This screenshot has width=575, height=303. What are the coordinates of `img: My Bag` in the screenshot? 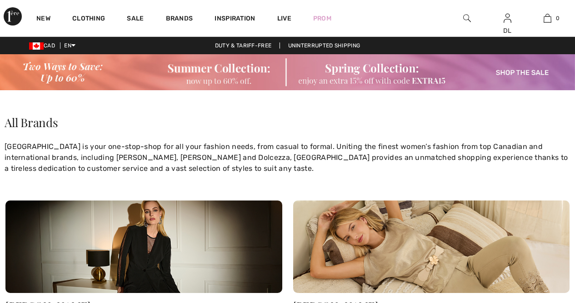 It's located at (548, 18).